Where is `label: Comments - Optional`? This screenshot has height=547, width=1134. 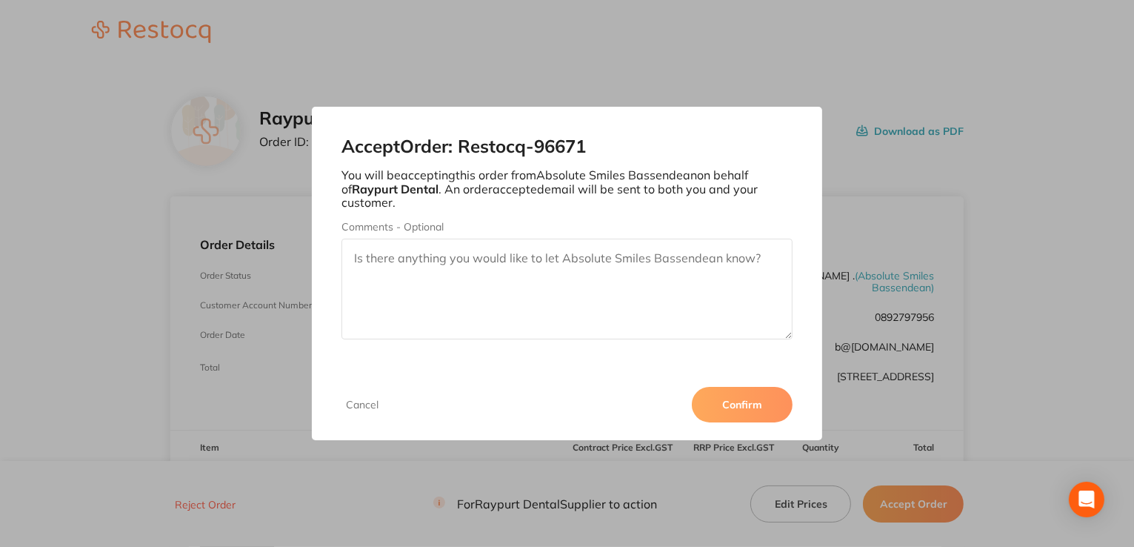
label: Comments - Optional is located at coordinates (567, 227).